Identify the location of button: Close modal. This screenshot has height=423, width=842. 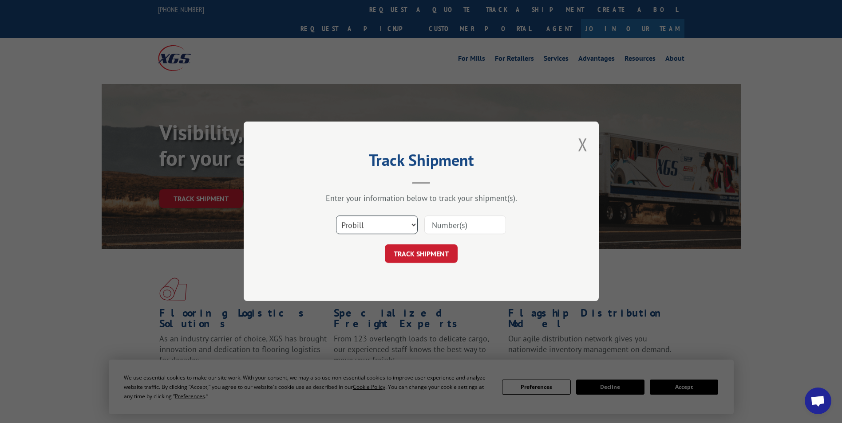
(583, 144).